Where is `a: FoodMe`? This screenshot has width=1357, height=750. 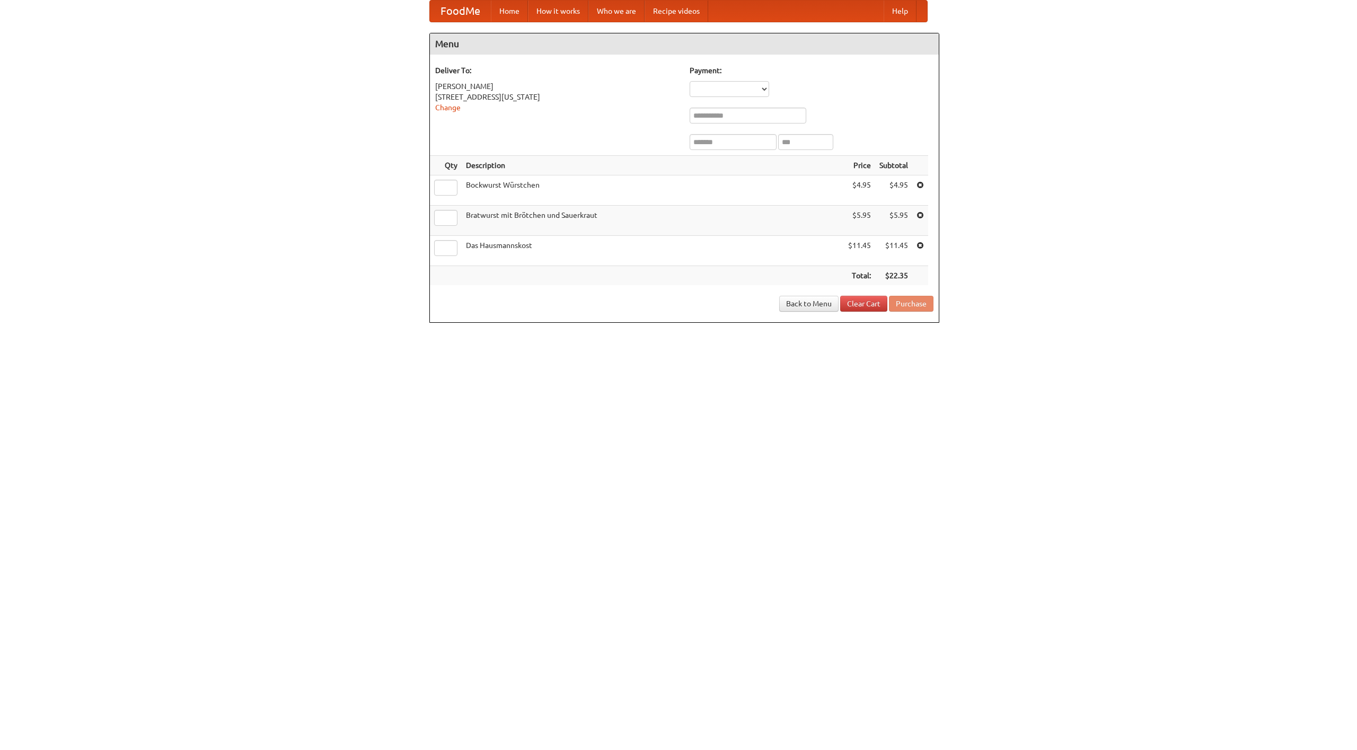
a: FoodMe is located at coordinates (460, 11).